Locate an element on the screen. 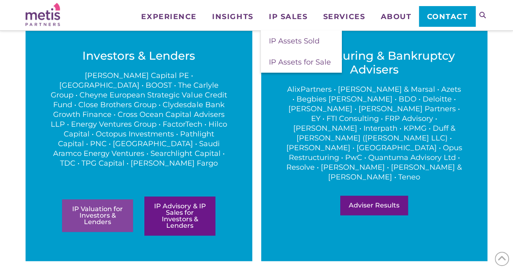  span: Services is located at coordinates (344, 17).